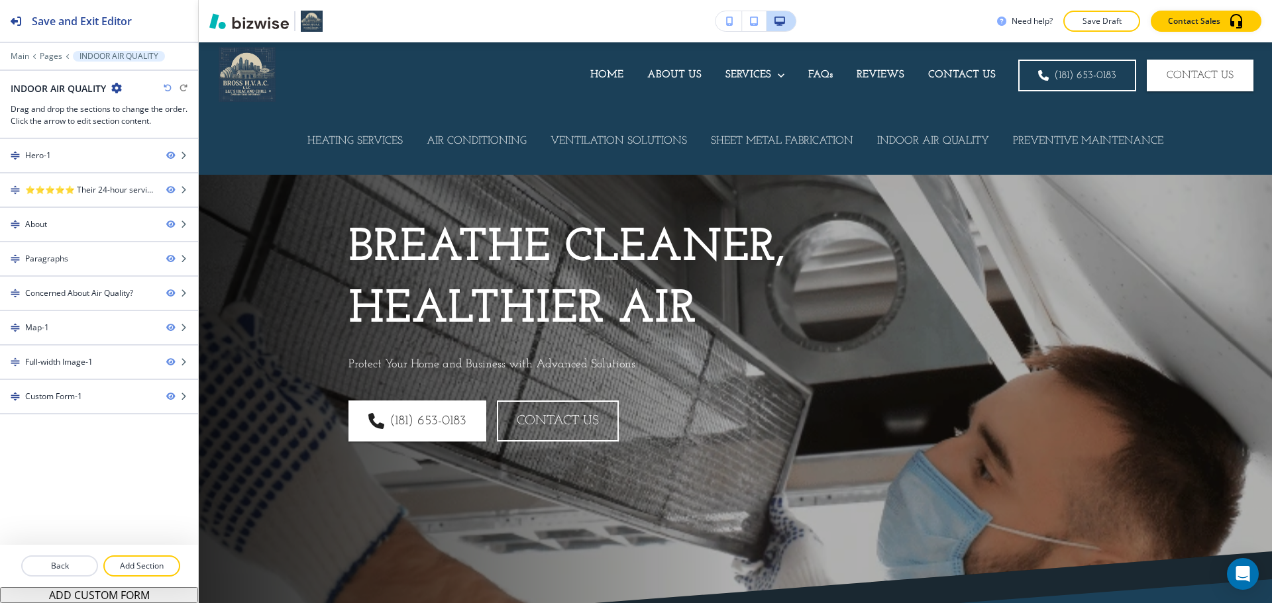 The height and width of the screenshot is (603, 1272). What do you see at coordinates (81, 21) in the screenshot?
I see `h2: Save and Exit Editor` at bounding box center [81, 21].